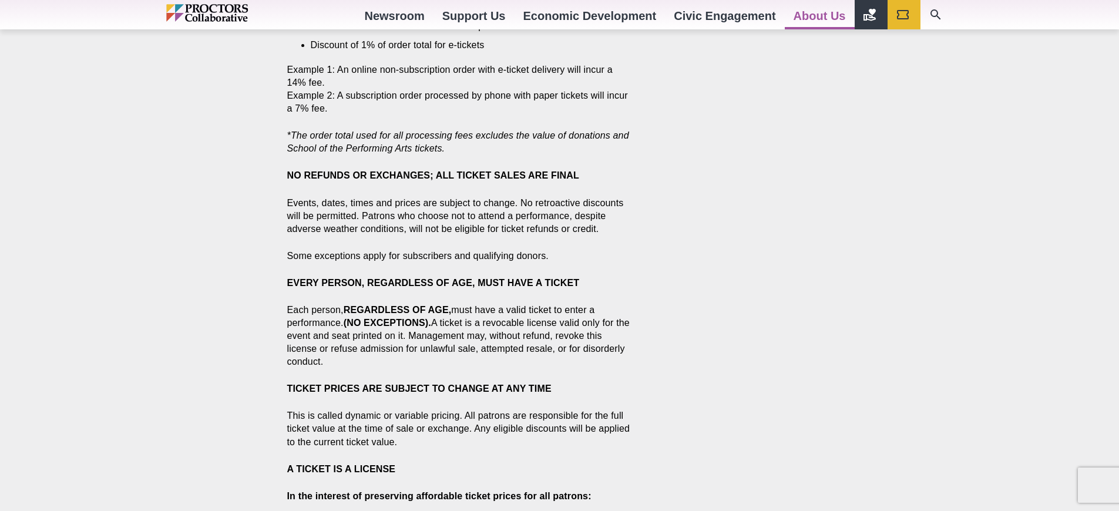  I want to click on strong: NO REFUNDS OR EXCHANGES; ALL TICKET SALES ARE FINAL, so click(433, 175).